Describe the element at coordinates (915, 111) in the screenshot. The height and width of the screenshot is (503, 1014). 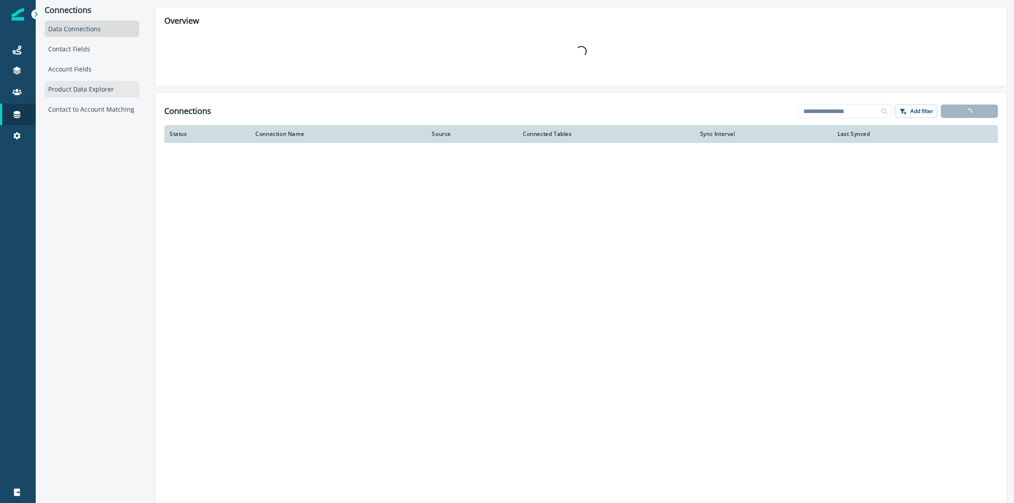
I see `button: Add filter` at that location.